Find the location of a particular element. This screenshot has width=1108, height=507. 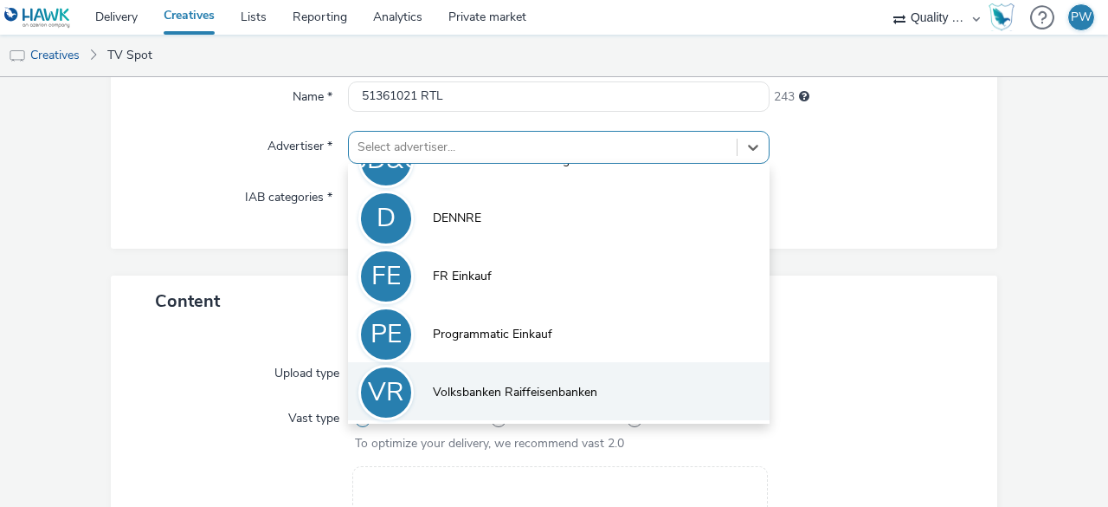

img: Hawk Academy is located at coordinates (1002, 17).